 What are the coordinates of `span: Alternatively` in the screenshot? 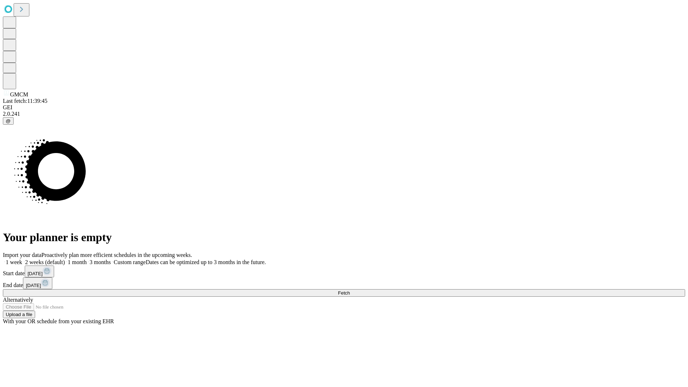 It's located at (18, 300).